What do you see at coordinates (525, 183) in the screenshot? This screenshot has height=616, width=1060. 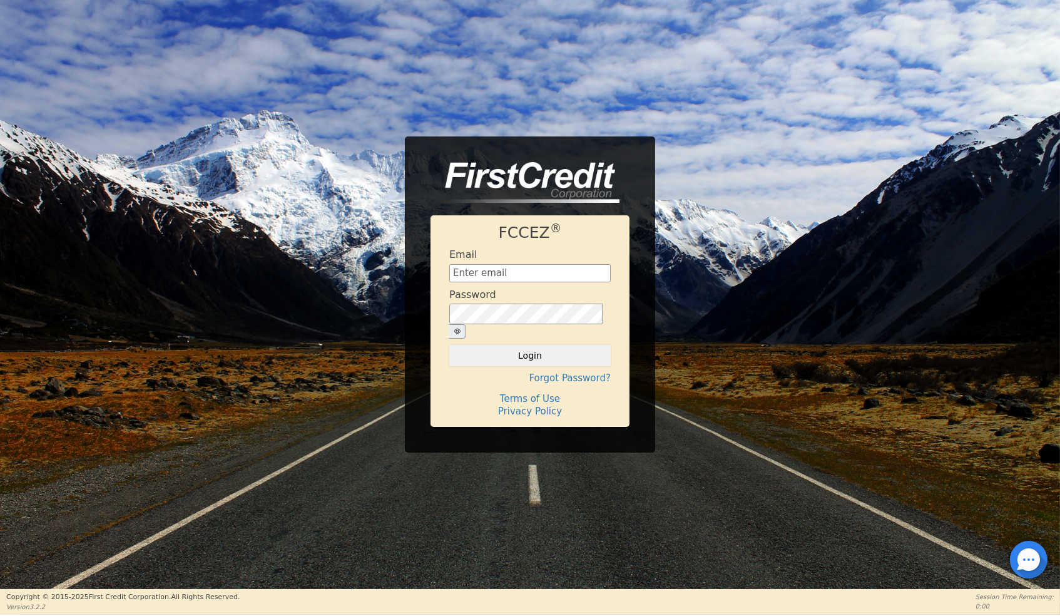 I see `img: logo-CMu_cnol.png` at bounding box center [525, 183].